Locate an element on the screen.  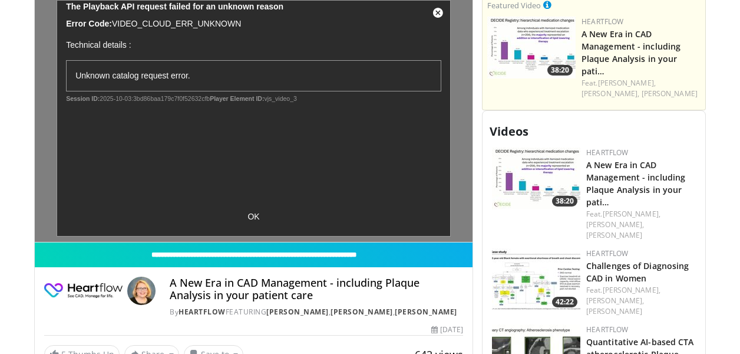
div: By FEATURING , , is located at coordinates (316, 312).